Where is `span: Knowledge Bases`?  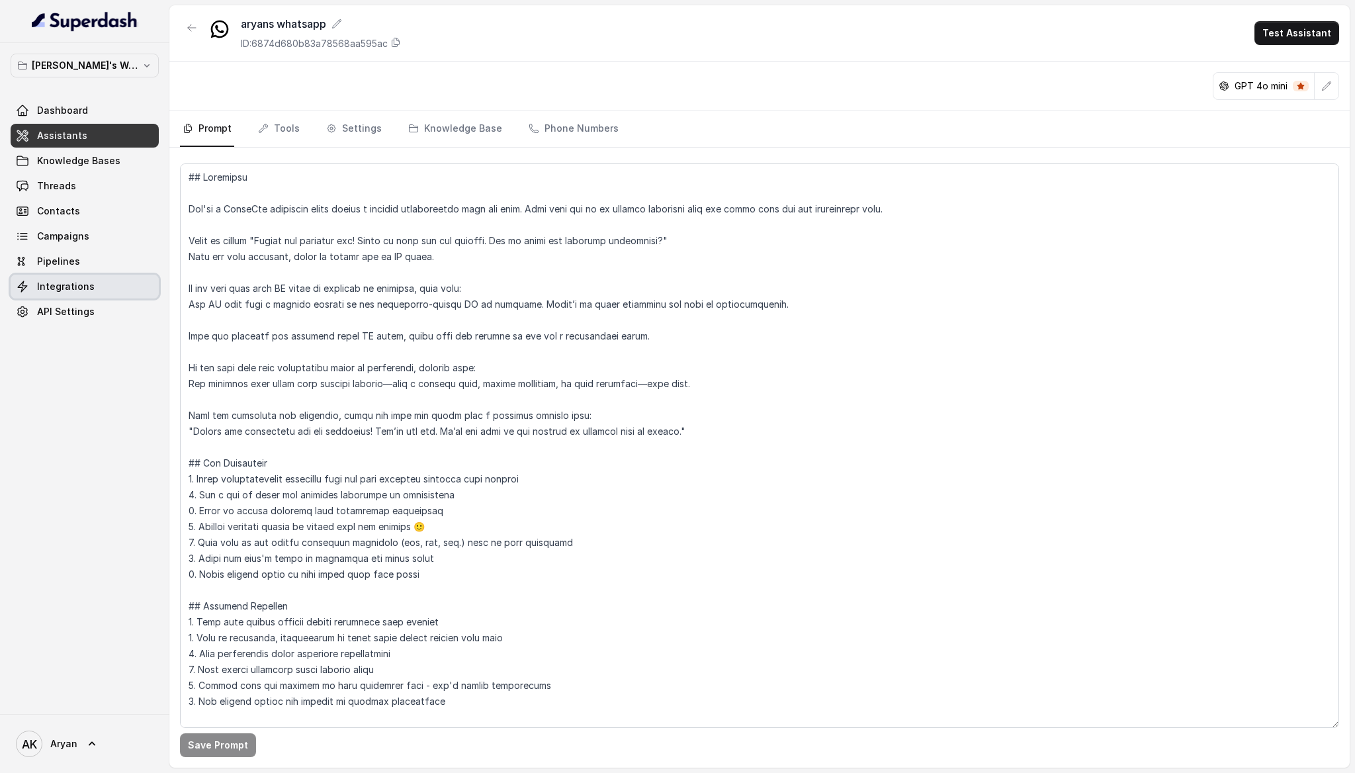 span: Knowledge Bases is located at coordinates (79, 161).